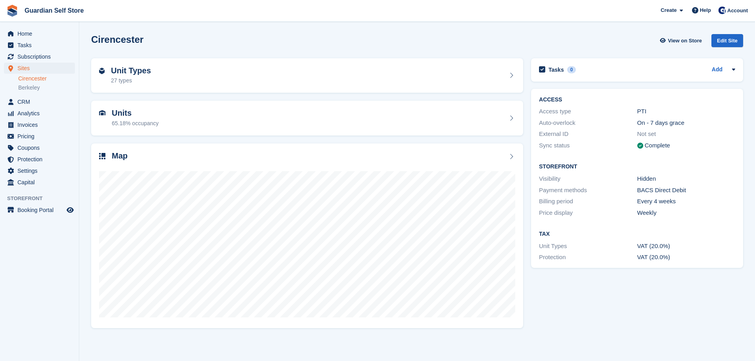 The image size is (755, 361). Describe the element at coordinates (686, 134) in the screenshot. I see `div: Not set` at that location.